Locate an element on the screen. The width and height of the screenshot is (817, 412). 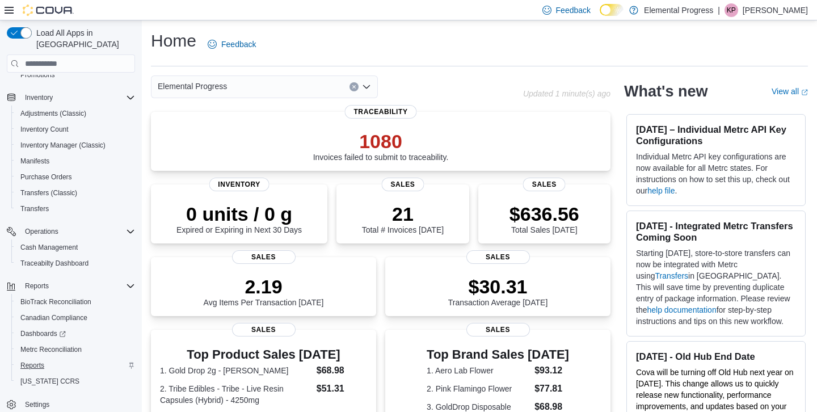
p: 2.19 is located at coordinates (264, 287).